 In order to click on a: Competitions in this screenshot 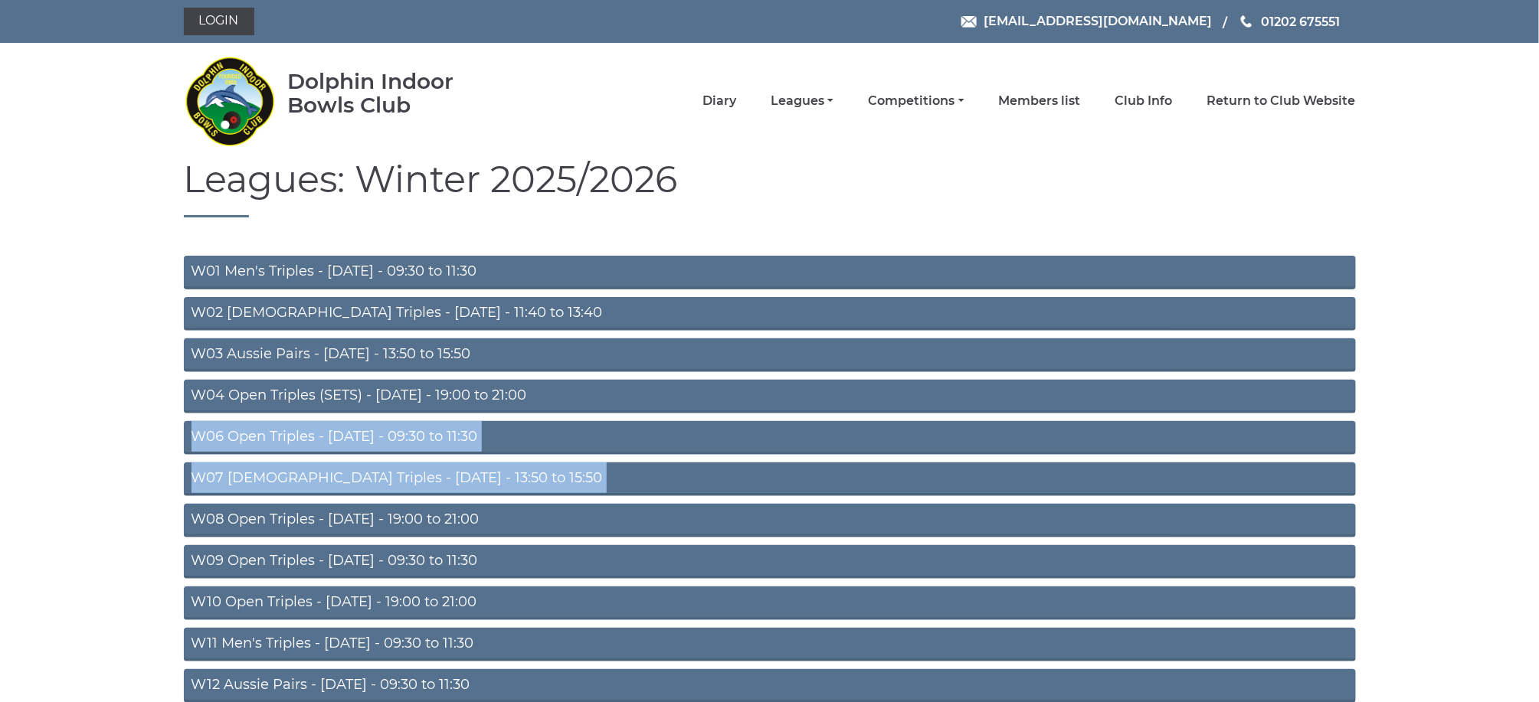, I will do `click(915, 101)`.